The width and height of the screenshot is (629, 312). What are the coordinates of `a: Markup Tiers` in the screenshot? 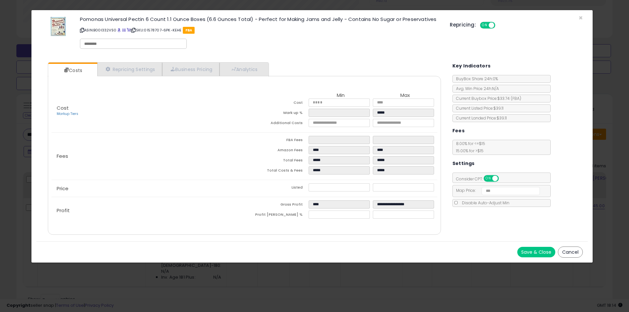 It's located at (67, 114).